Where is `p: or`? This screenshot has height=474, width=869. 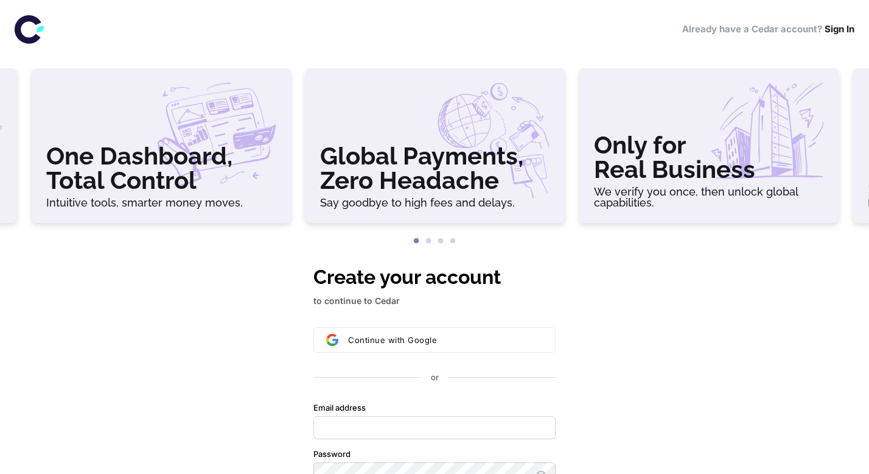
p: or is located at coordinates (435, 377).